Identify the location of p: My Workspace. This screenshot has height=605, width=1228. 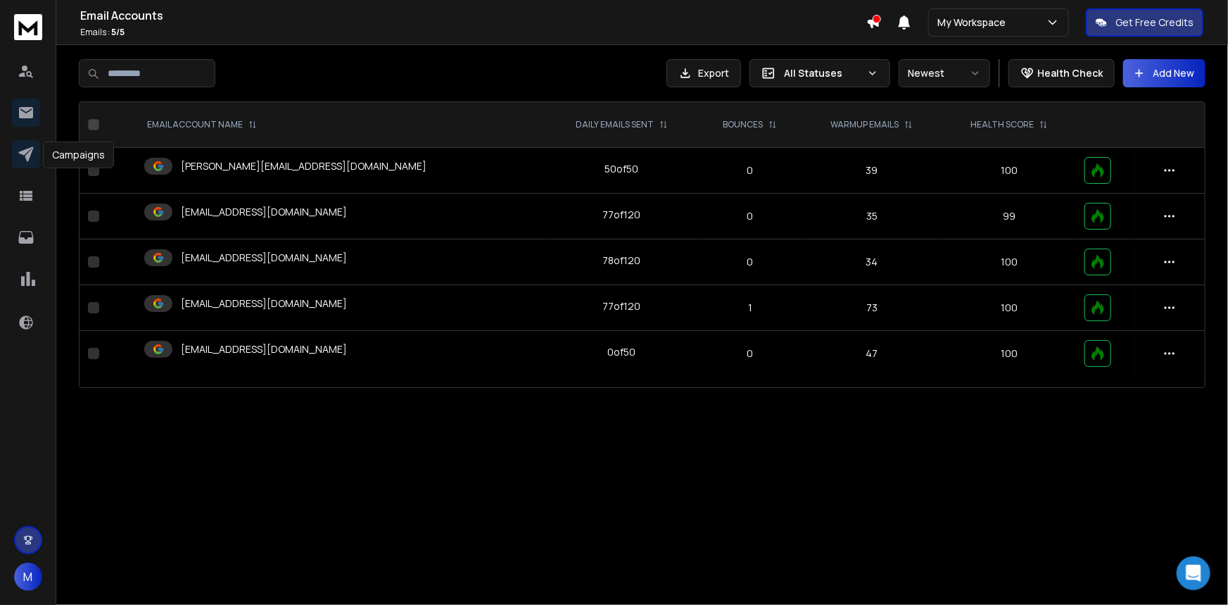
(974, 23).